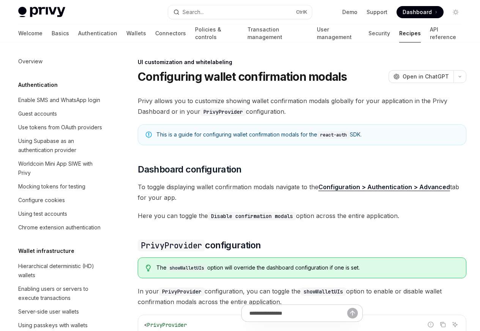 This screenshot has width=480, height=331. Describe the element at coordinates (333, 135) in the screenshot. I see `code: react-auth` at that location.